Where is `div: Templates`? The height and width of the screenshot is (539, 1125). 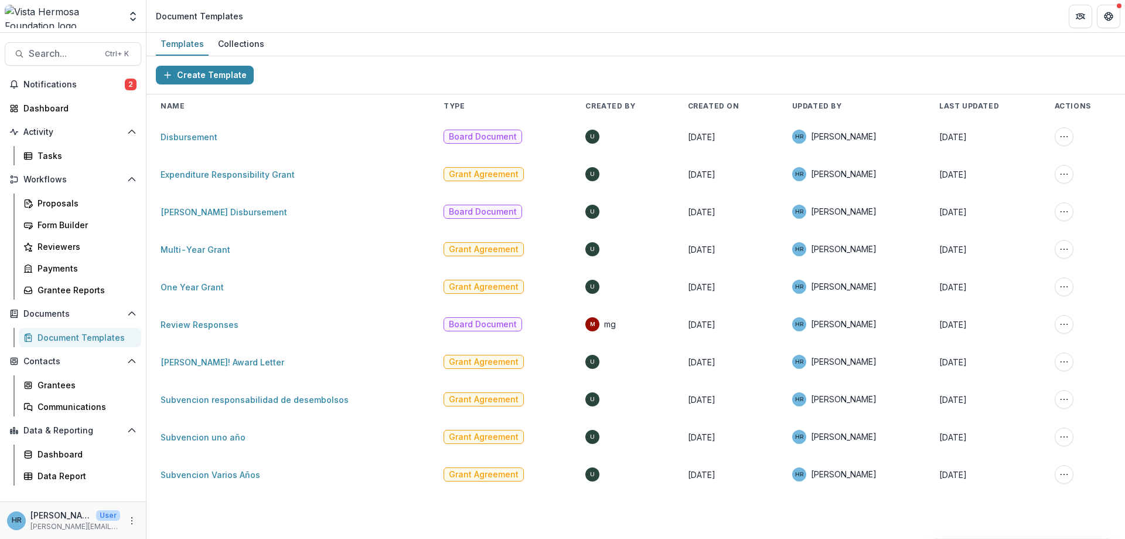
div: Templates is located at coordinates (182, 43).